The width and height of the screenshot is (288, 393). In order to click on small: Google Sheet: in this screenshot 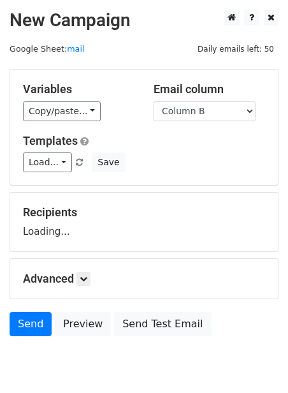, I will do `click(47, 48)`.